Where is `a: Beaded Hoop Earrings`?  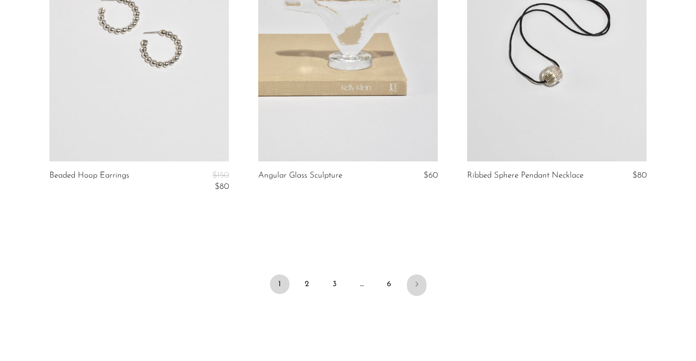 a: Beaded Hoop Earrings is located at coordinates (89, 181).